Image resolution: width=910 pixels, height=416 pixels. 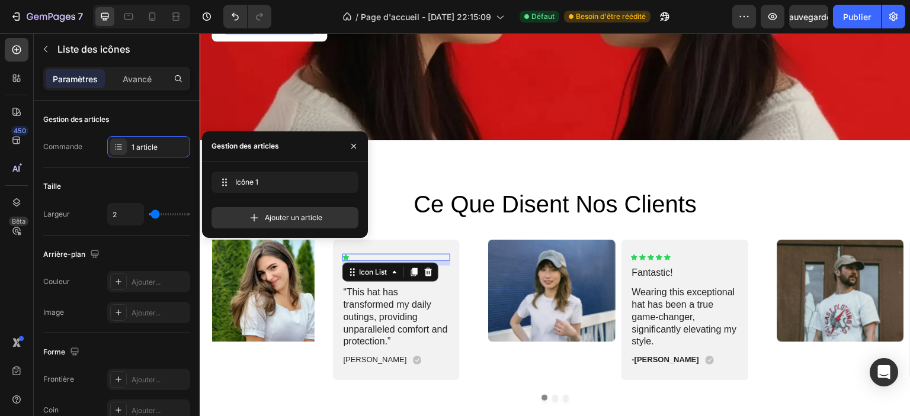 What do you see at coordinates (126, 214) in the screenshot?
I see `input: Auto` at bounding box center [126, 214].